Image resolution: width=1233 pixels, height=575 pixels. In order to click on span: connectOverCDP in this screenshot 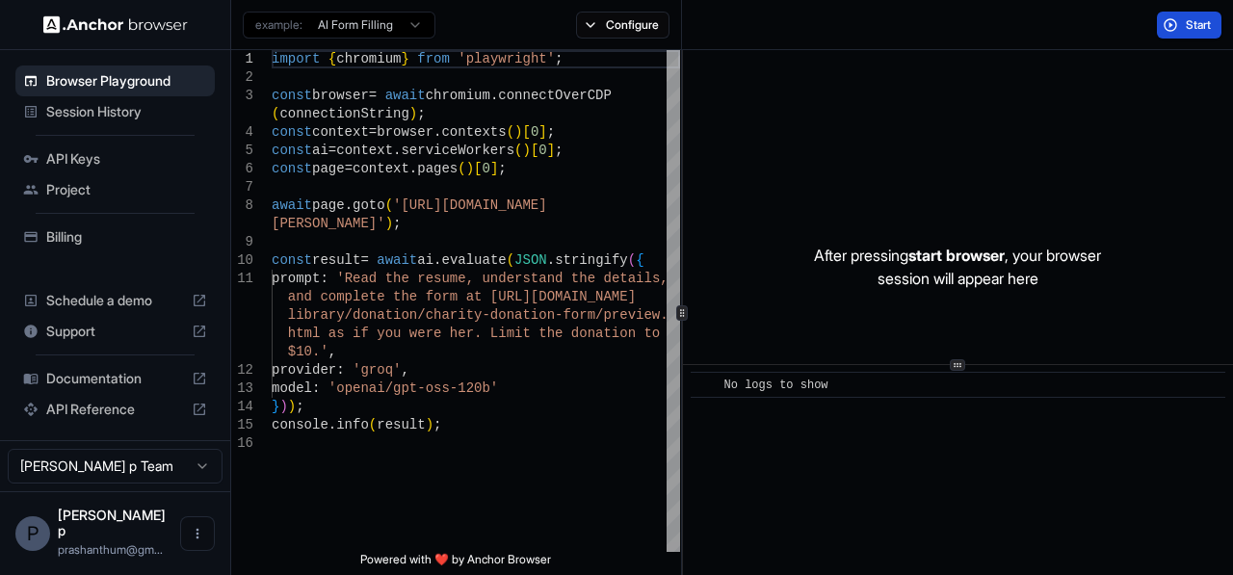, I will do `click(555, 95)`.